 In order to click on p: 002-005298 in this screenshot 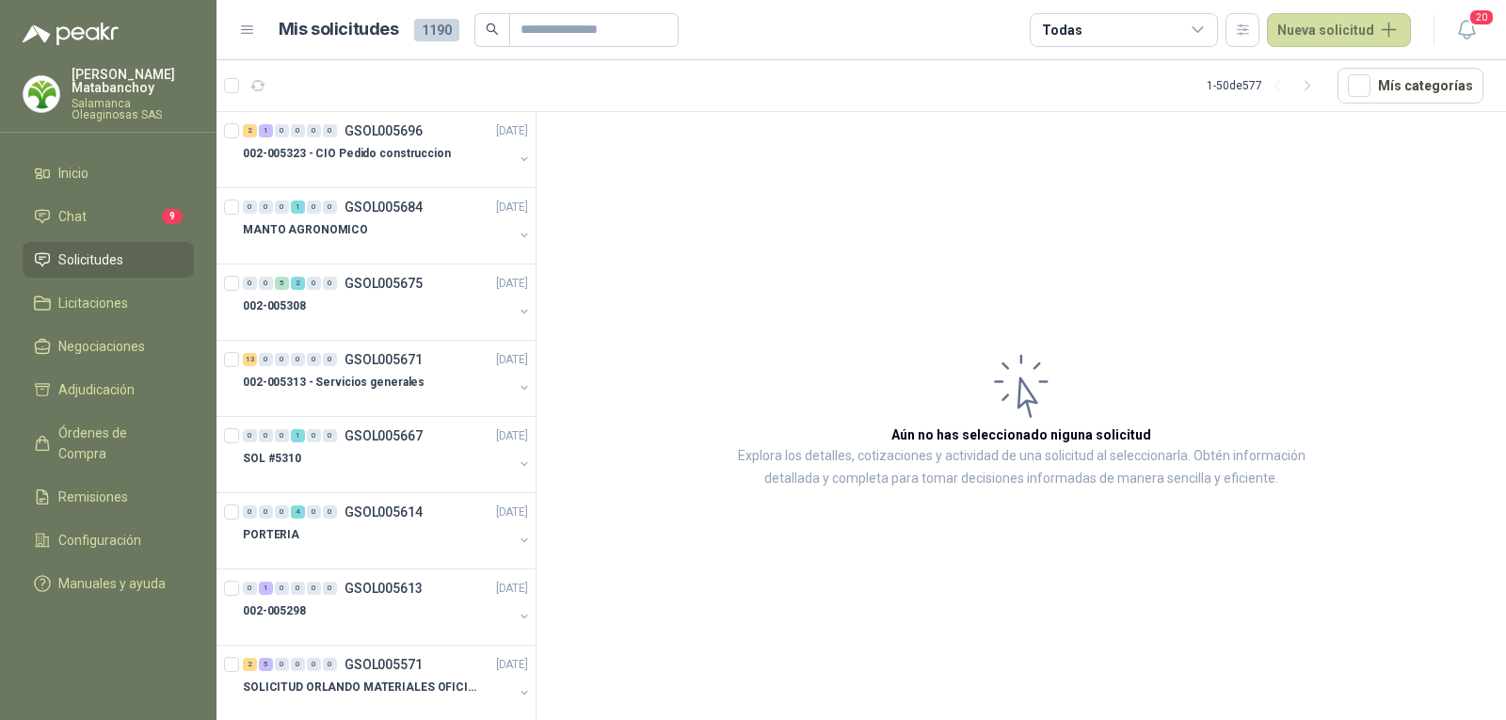, I will do `click(274, 611)`.